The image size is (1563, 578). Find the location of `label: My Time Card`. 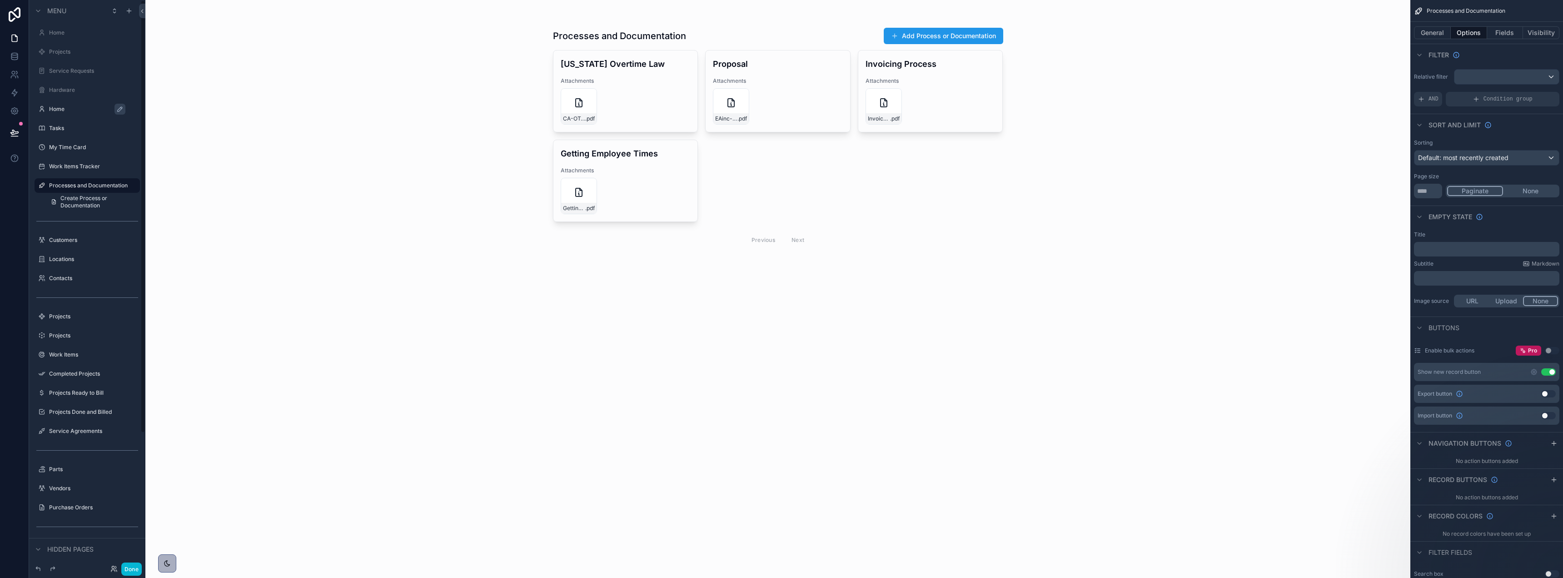

label: My Time Card is located at coordinates (94, 147).